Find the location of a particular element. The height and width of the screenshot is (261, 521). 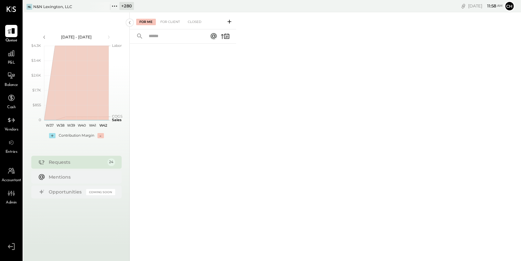

span: Entries is located at coordinates (11, 152).